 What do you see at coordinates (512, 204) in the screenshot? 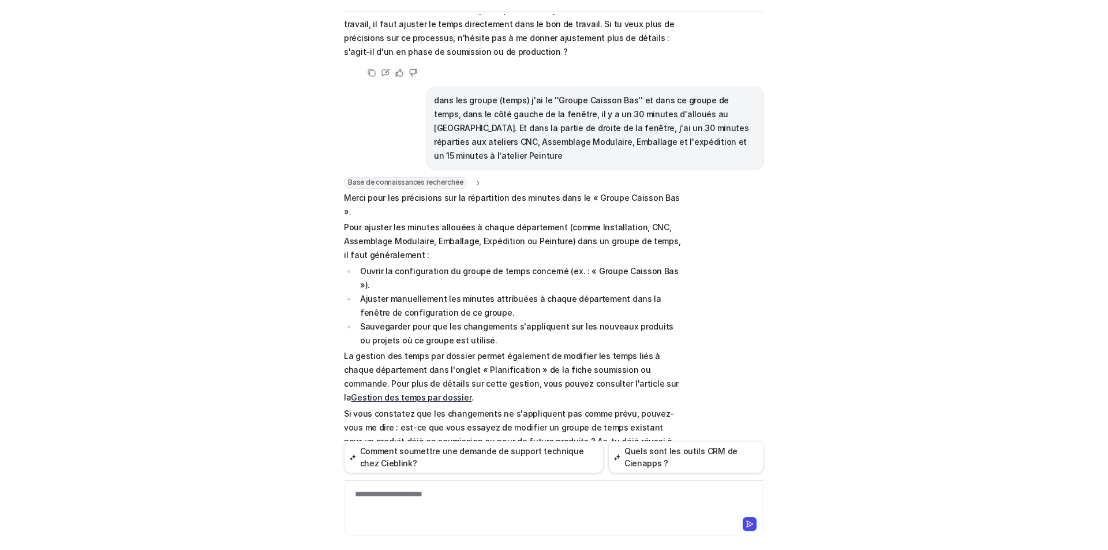
I see `font: Merci pour les précisions sur la répartition des minutes dans le « Groupe Caisson Bas ».` at bounding box center [512, 204].